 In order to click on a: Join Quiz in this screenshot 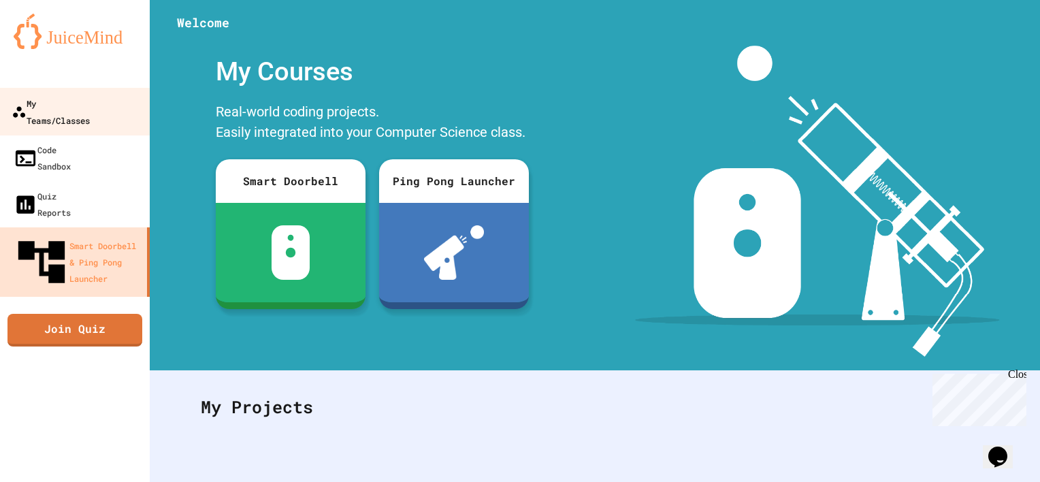, I will do `click(75, 330)`.